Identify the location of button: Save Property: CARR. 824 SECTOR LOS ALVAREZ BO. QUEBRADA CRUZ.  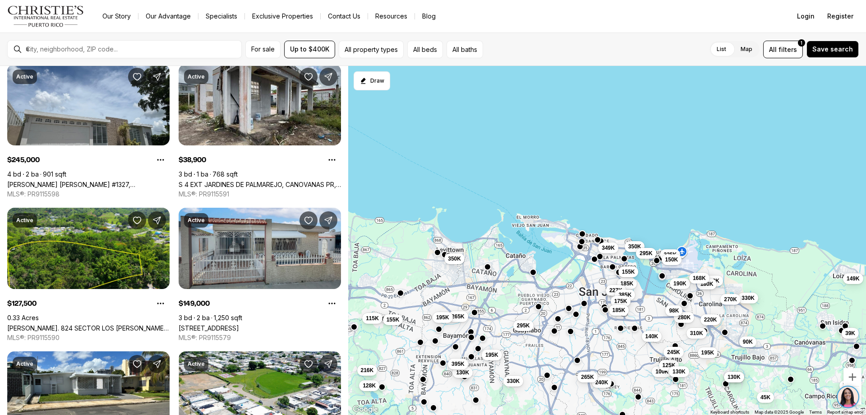
(137, 220).